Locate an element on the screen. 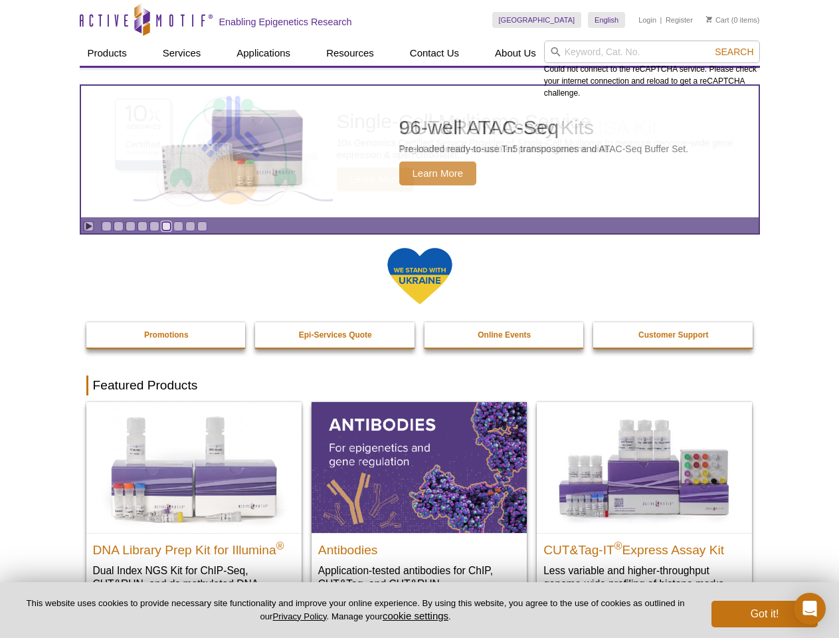 This screenshot has width=839, height=638. p: Less variable and higher-throughput genome-wide profiling of histone marks​. is located at coordinates (645, 577).